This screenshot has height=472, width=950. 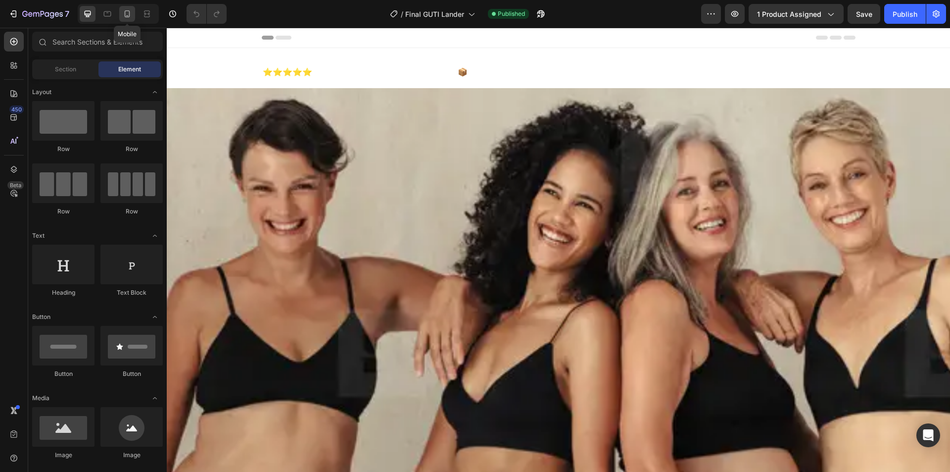 I want to click on span: Text, so click(x=38, y=236).